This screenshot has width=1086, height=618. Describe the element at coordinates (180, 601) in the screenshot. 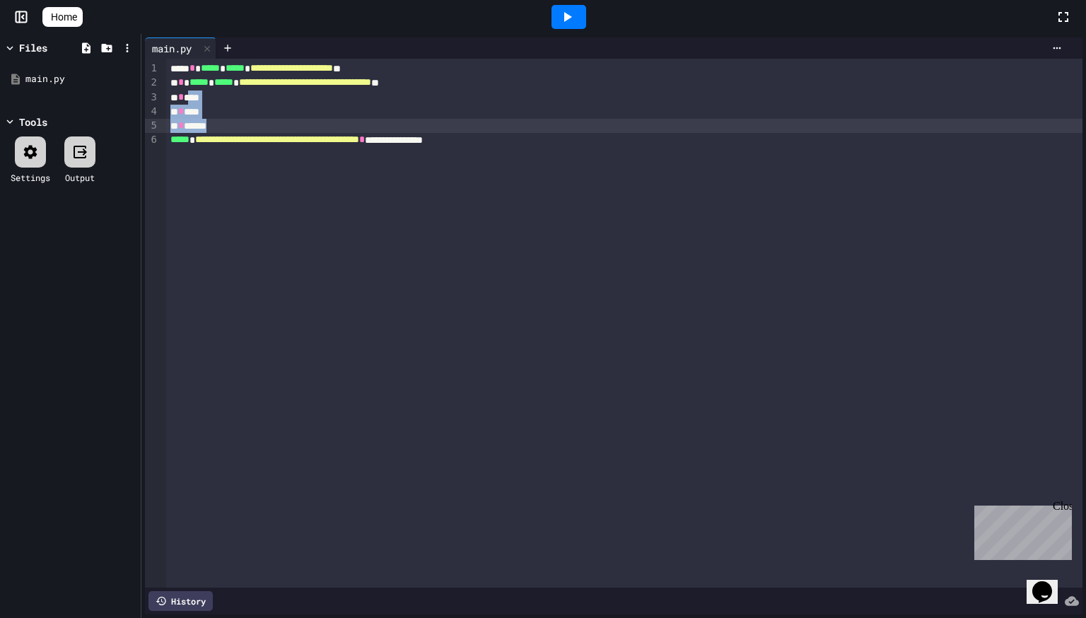

I see `div: History` at that location.